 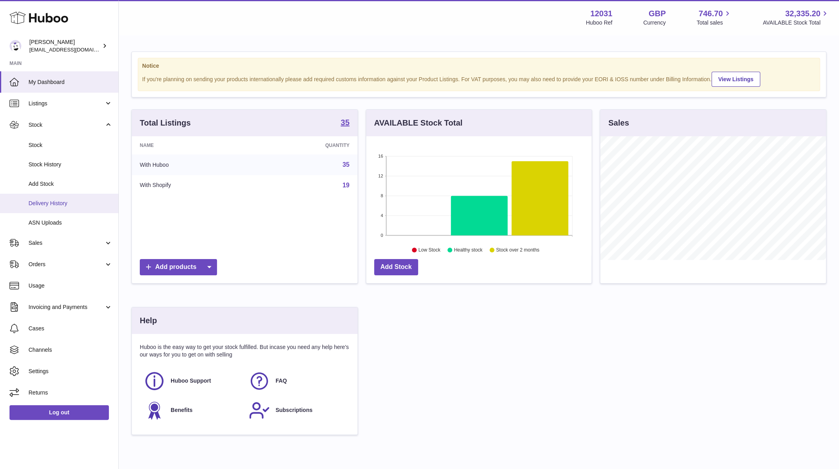 I want to click on span: FAQ, so click(x=281, y=380).